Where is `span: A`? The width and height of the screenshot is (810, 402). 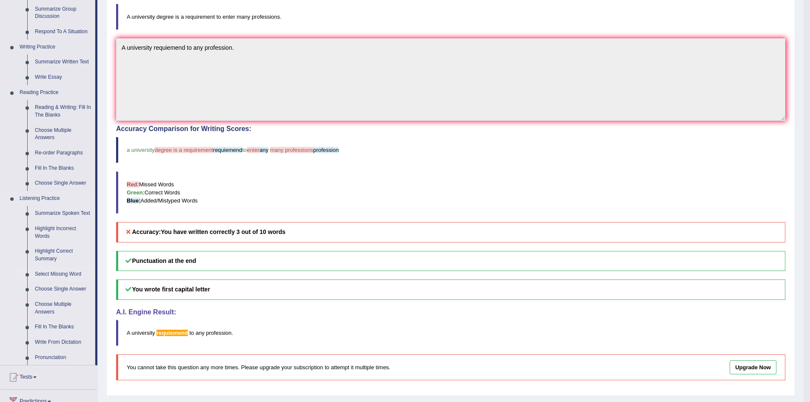
span: A is located at coordinates (128, 332).